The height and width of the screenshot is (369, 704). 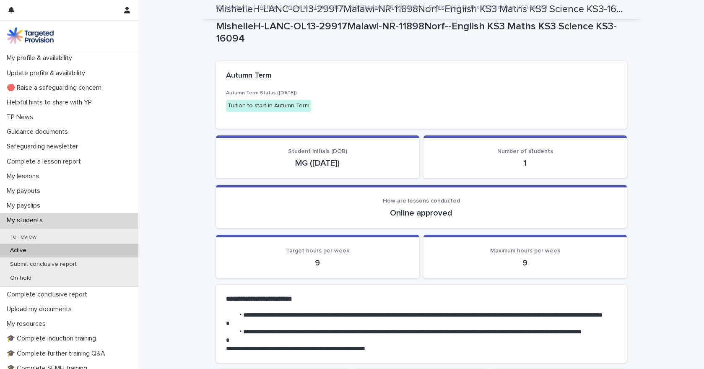 I want to click on a: My students, so click(x=233, y=6).